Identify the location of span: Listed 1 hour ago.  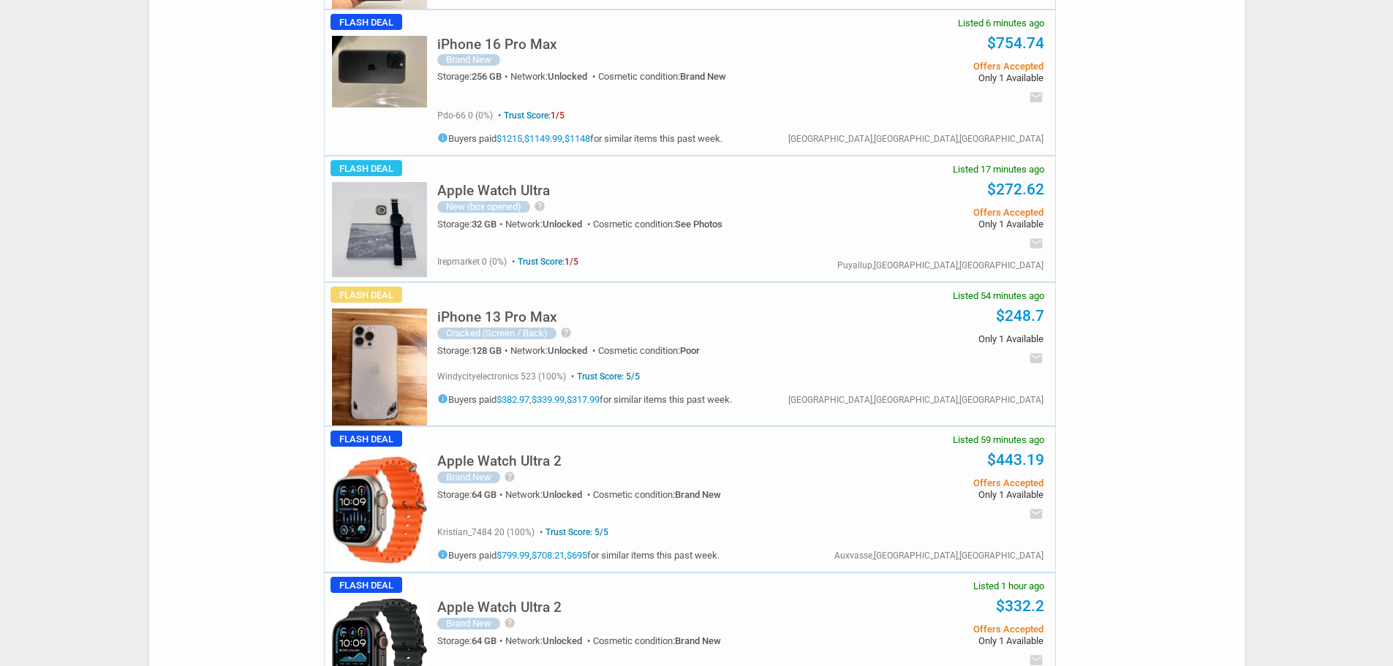
(1008, 586).